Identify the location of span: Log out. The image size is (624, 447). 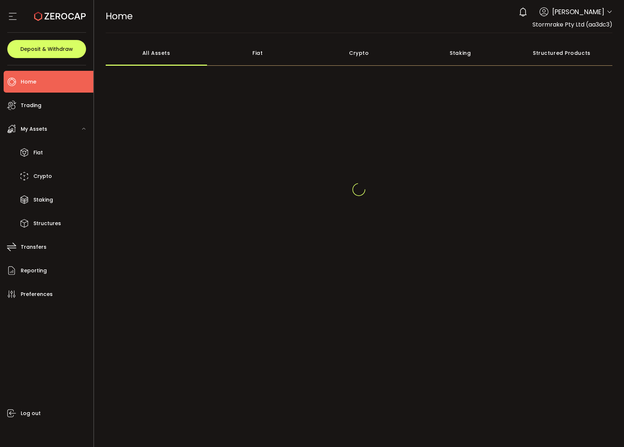
(31, 414).